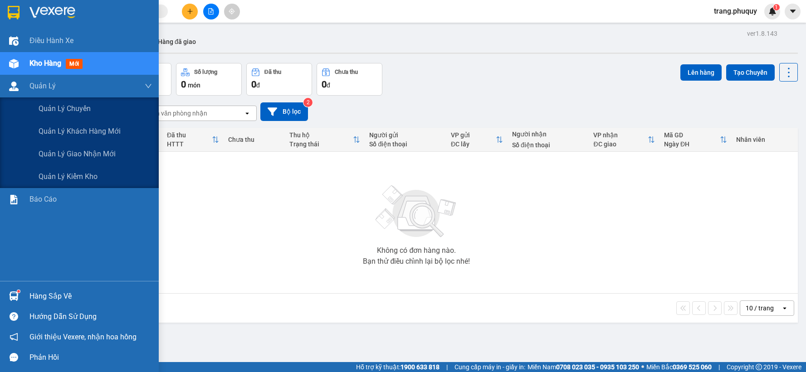 The image size is (806, 372). Describe the element at coordinates (405, 135) in the screenshot. I see `div: Người gửi` at that location.